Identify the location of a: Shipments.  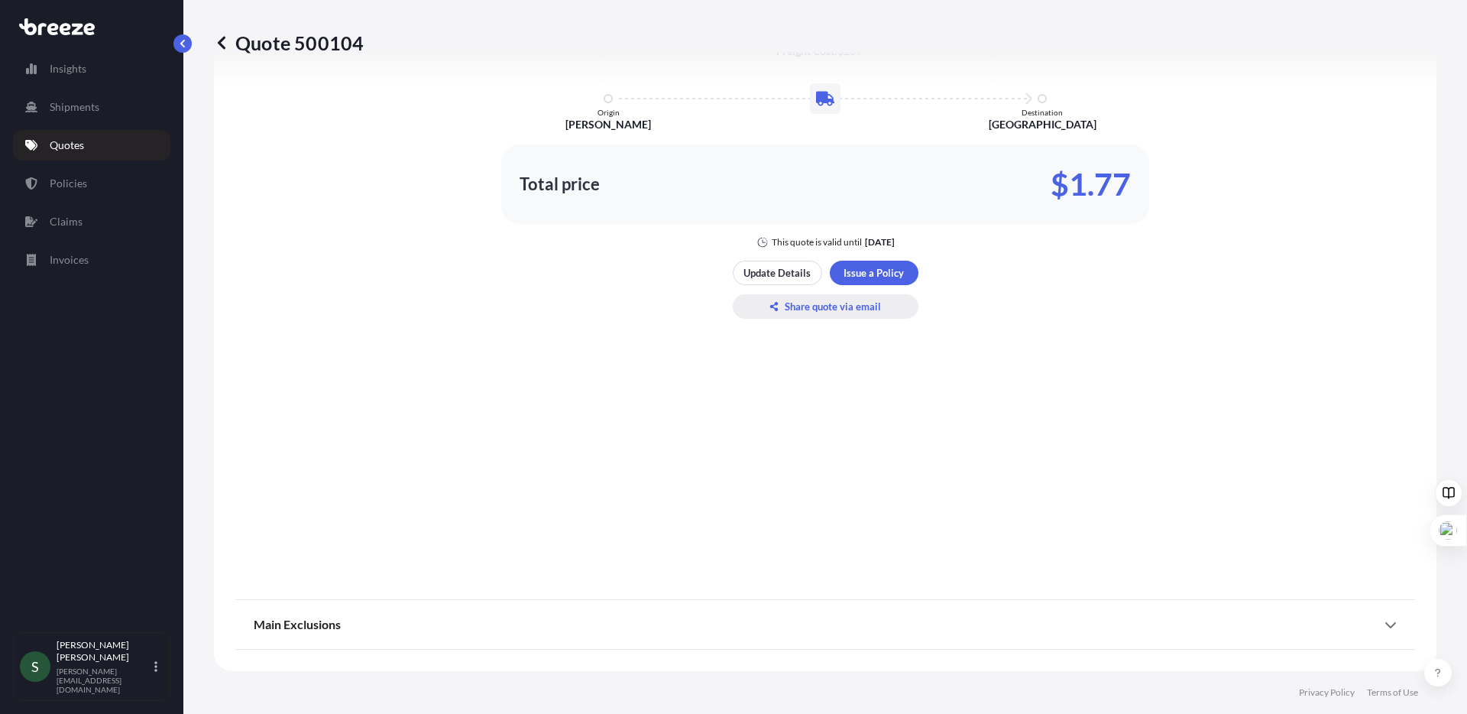
(92, 107).